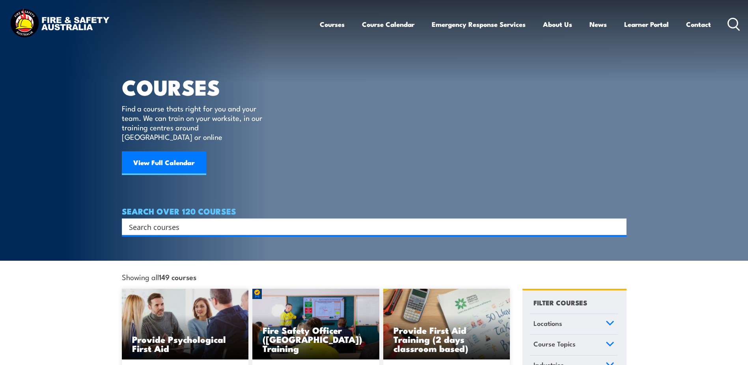  What do you see at coordinates (374, 211) in the screenshot?
I see `h4: SEARCH OVER 120 COURSES` at bounding box center [374, 211].